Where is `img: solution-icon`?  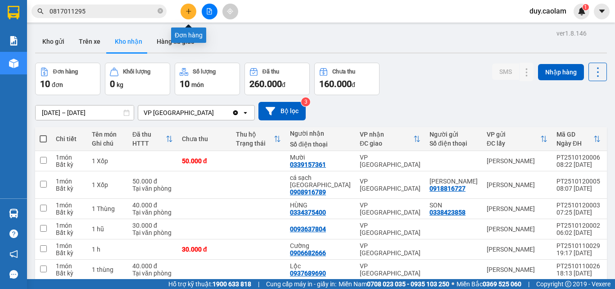 img: solution-icon is located at coordinates (14, 41).